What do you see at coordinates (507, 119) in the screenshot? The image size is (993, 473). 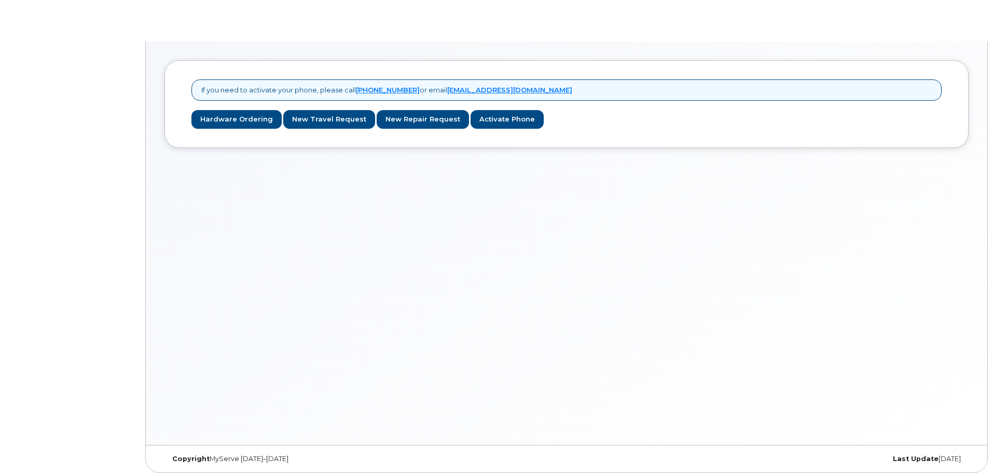 I see `a: Activate Phone` at bounding box center [507, 119].